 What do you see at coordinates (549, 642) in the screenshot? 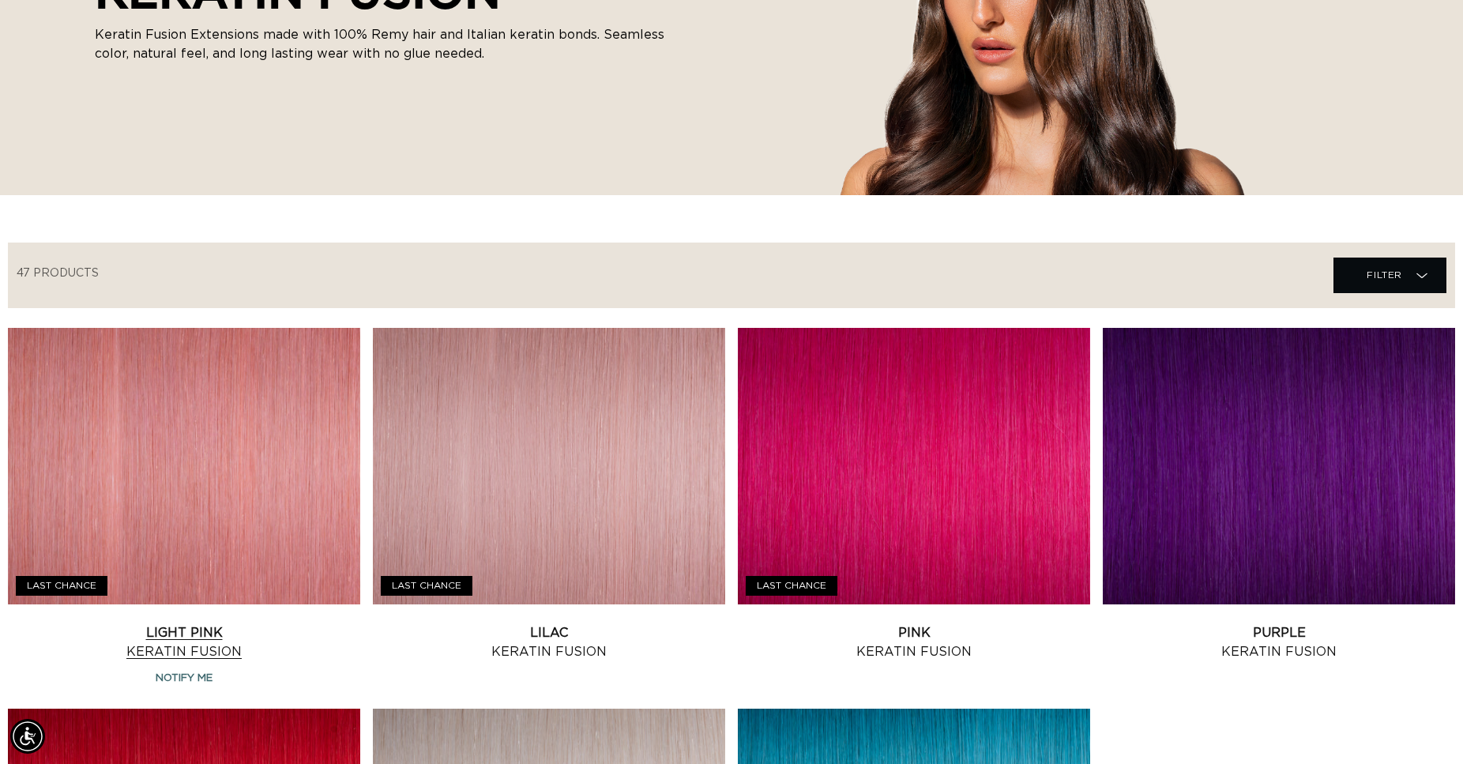
I see `a: Lilac Keratin Fusion` at bounding box center [549, 642].